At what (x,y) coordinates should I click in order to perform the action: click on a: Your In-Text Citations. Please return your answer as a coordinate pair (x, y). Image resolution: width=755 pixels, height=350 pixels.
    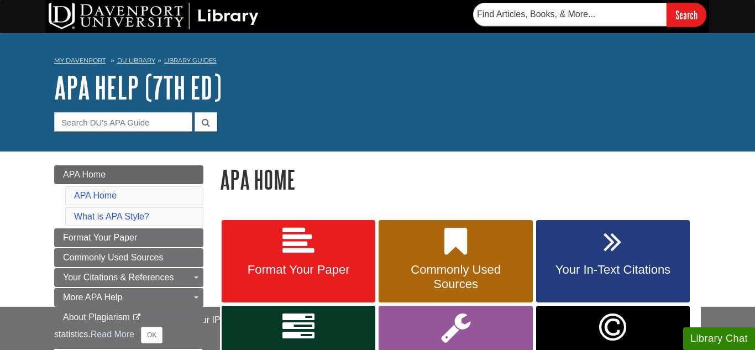
    Looking at the image, I should click on (613, 261).